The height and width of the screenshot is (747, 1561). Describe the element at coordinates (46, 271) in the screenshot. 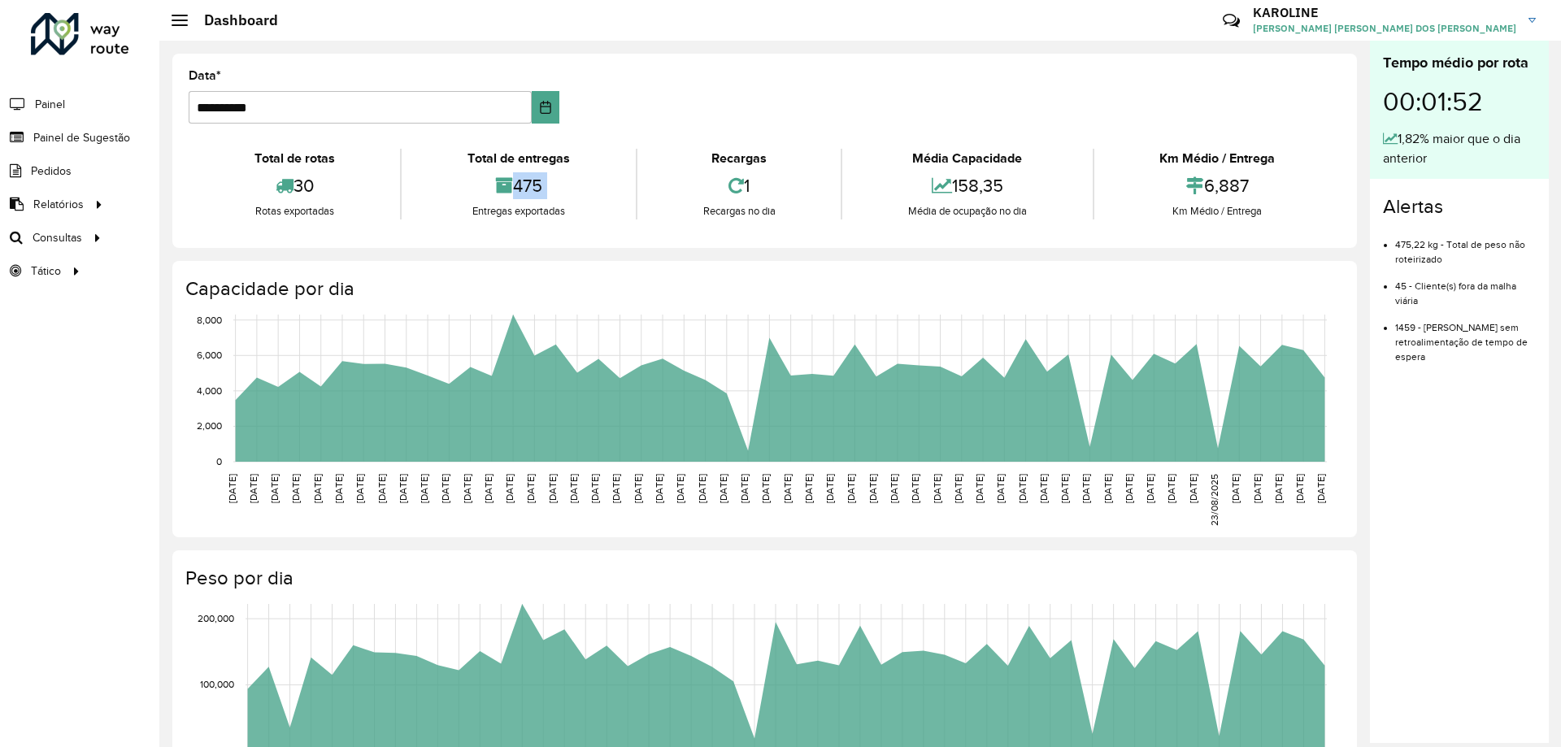

I see `span: Tático` at that location.